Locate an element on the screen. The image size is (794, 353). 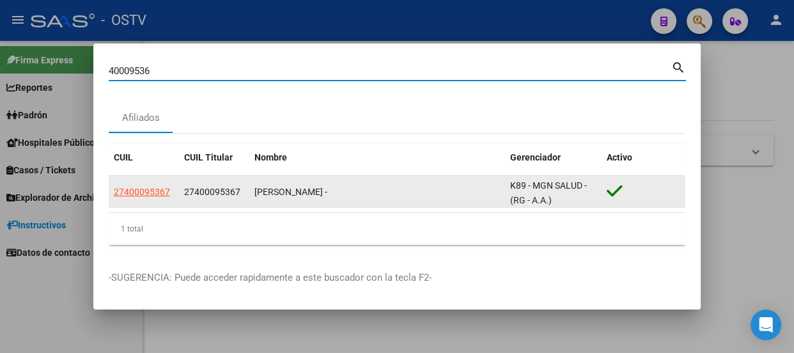
div: 1 total is located at coordinates (397, 229).